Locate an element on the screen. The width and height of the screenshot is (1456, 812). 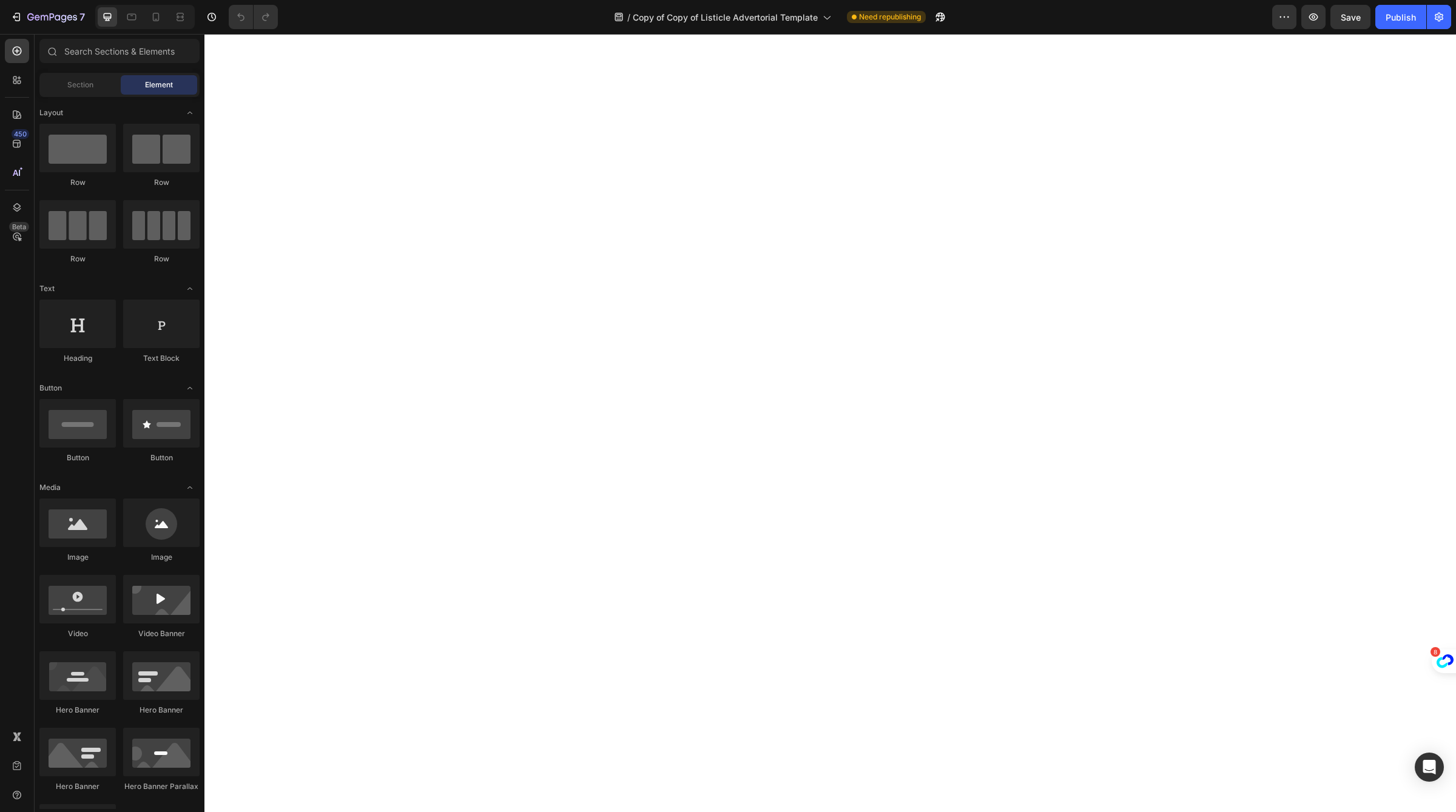
span: Layout is located at coordinates (51, 113).